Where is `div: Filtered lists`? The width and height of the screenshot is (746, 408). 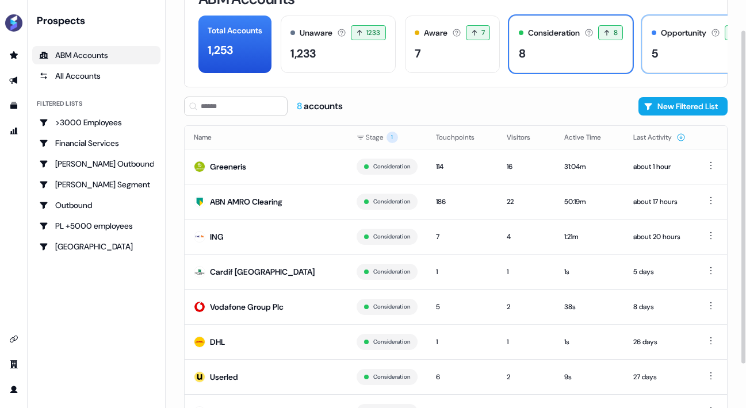 div: Filtered lists is located at coordinates (59, 104).